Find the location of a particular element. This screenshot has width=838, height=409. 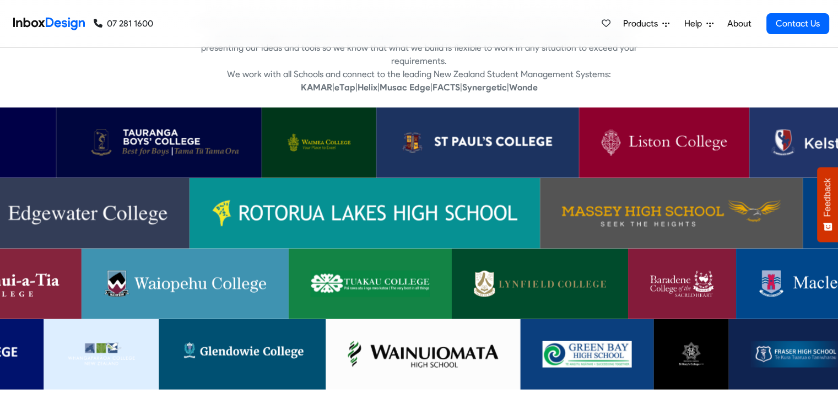

img: Waiopehu College is located at coordinates (185, 284).